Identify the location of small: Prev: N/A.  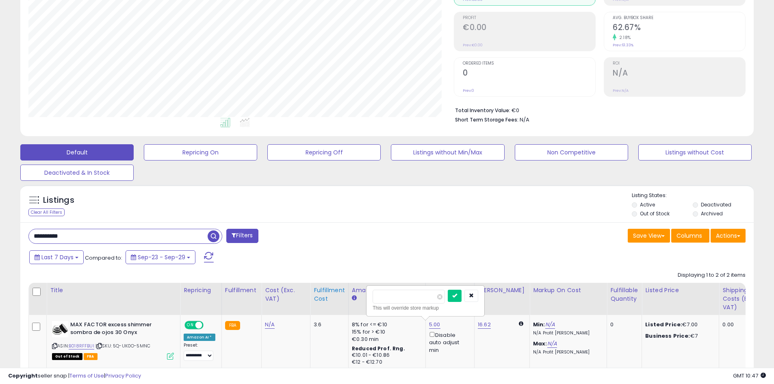
(620, 91).